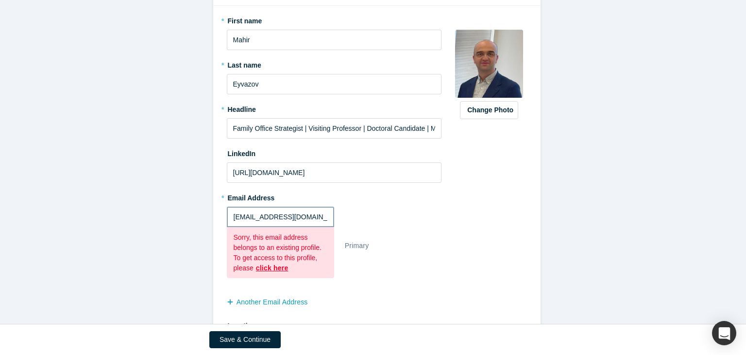 The image size is (746, 355). Describe the element at coordinates (273, 302) in the screenshot. I see `button: another Email Address` at that location.